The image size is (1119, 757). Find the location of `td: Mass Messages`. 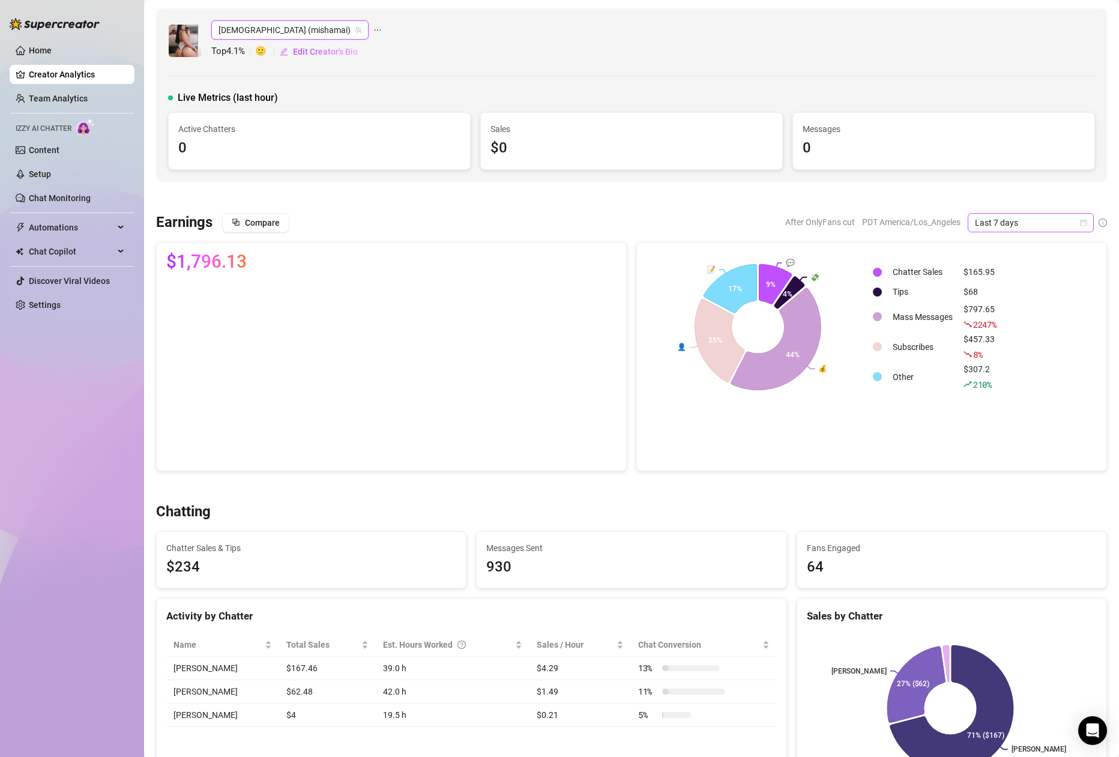

td: Mass Messages is located at coordinates (923, 317).